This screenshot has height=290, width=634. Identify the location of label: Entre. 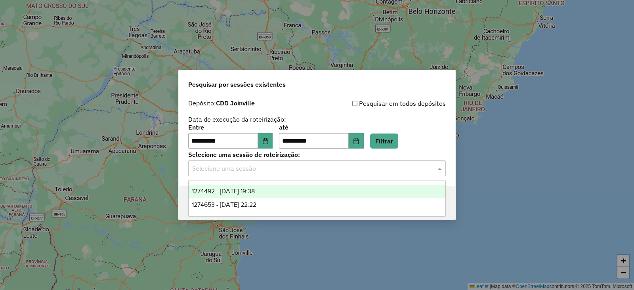
(230, 127).